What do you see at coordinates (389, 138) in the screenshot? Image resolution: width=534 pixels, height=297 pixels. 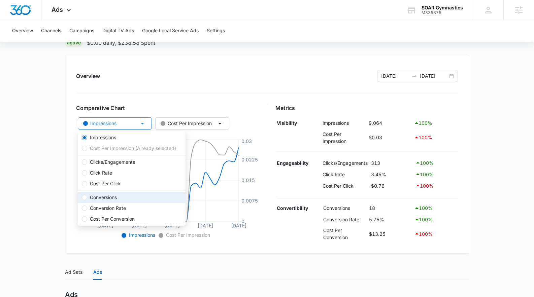 I see `td: $0.03` at bounding box center [389, 138].